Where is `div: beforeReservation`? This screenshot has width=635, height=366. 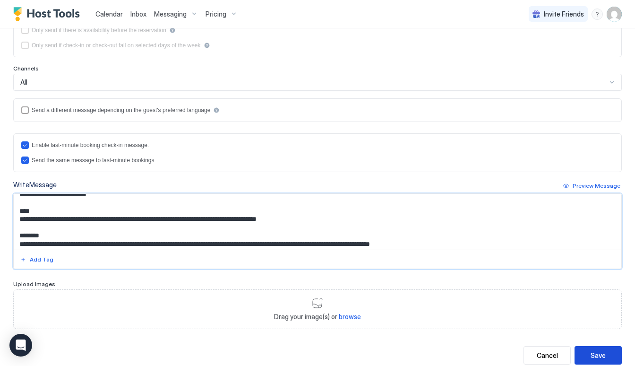
div: beforeReservation is located at coordinates (318, 30).